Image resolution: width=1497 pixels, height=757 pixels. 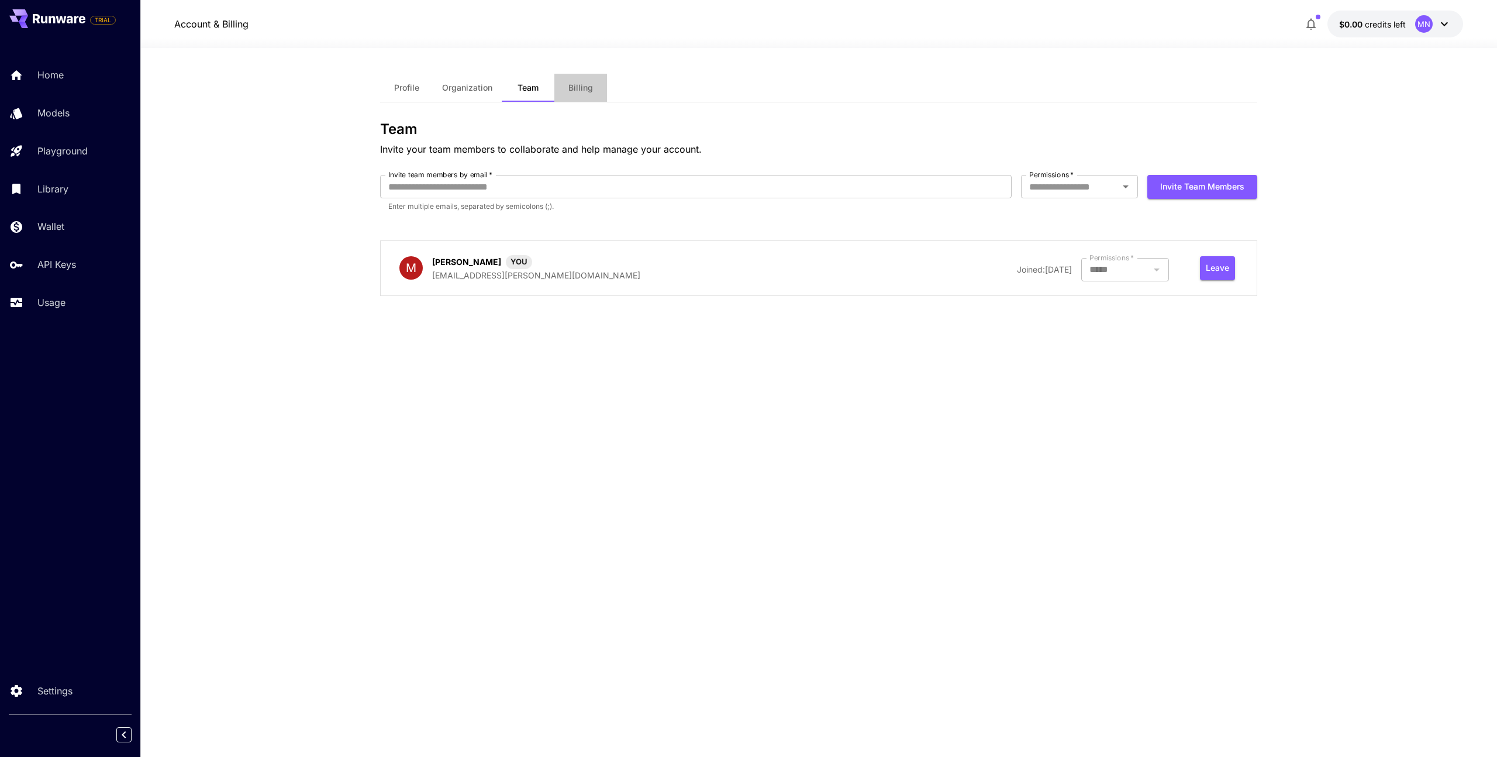 What do you see at coordinates (53, 113) in the screenshot?
I see `p: Models` at bounding box center [53, 113].